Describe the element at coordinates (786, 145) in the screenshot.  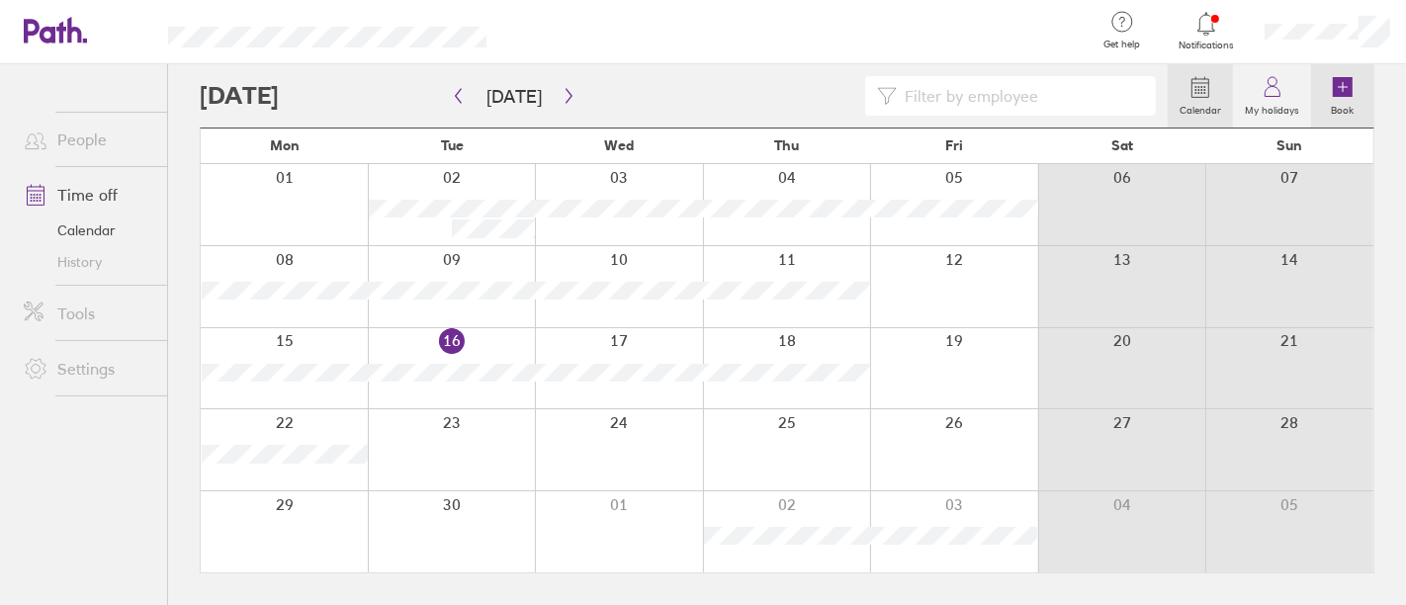
I see `span: Thu` at that location.